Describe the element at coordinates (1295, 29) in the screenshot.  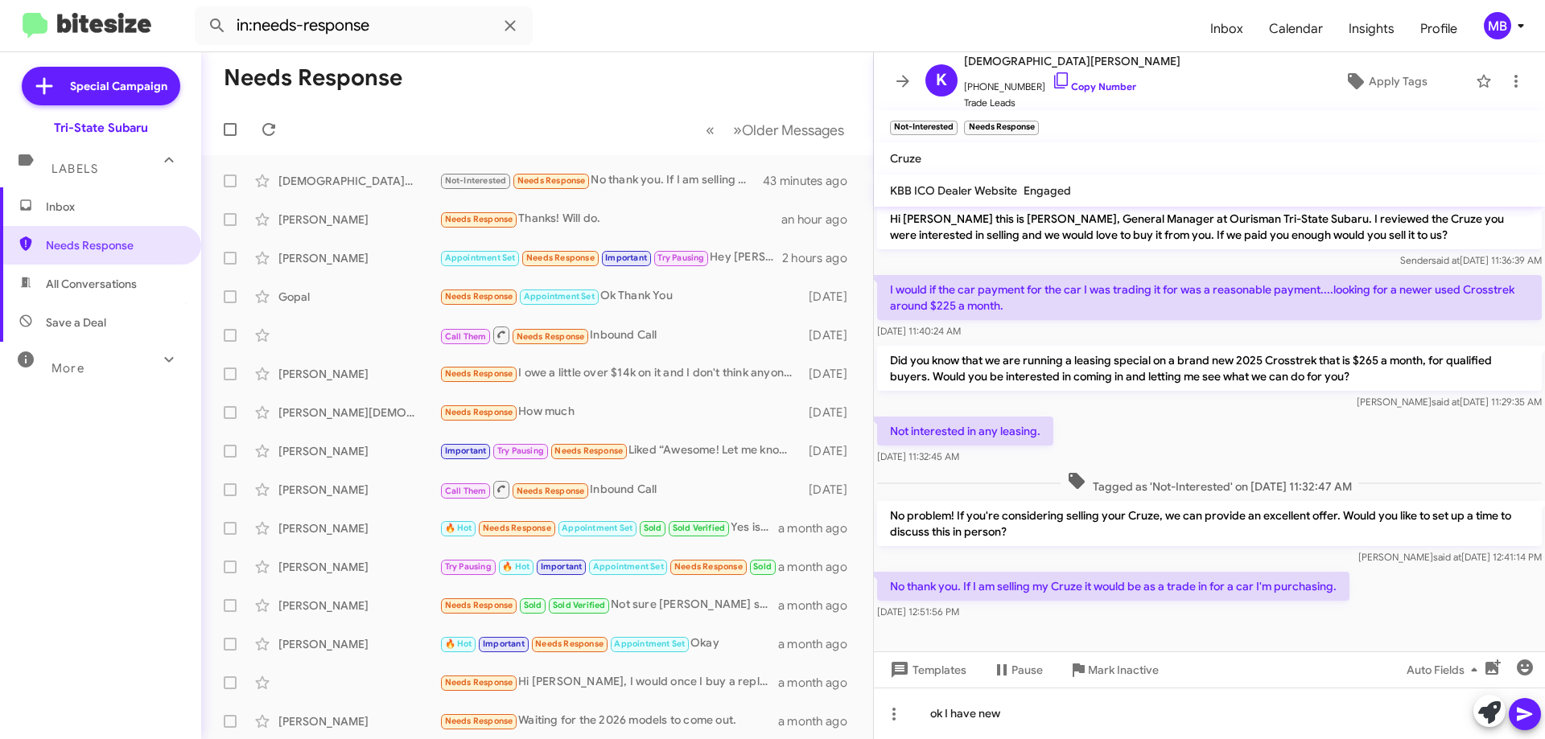
I see `a: Calendar` at that location.